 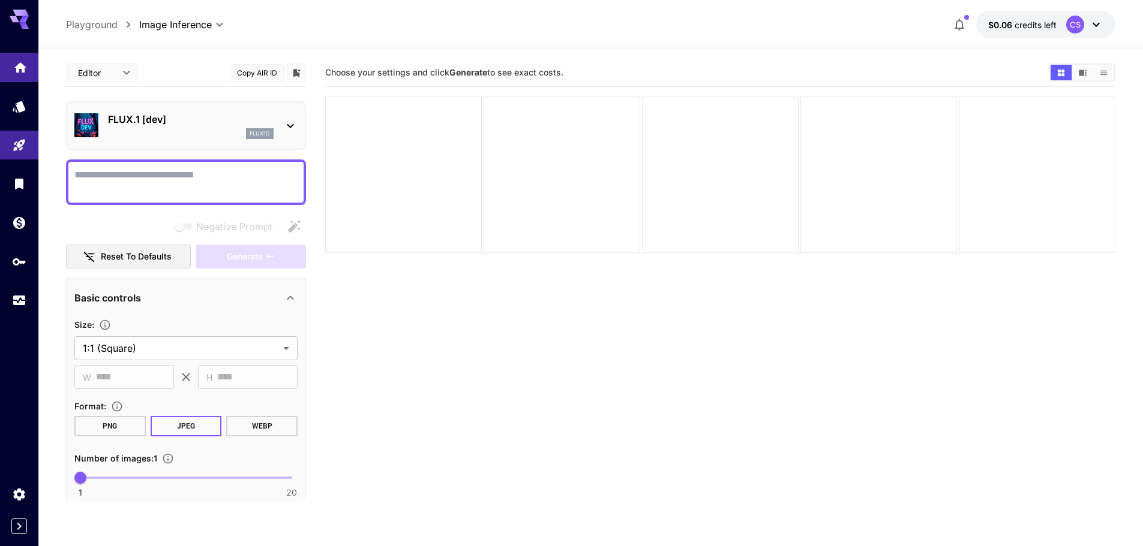 I want to click on span: $0.06, so click(x=1001, y=25).